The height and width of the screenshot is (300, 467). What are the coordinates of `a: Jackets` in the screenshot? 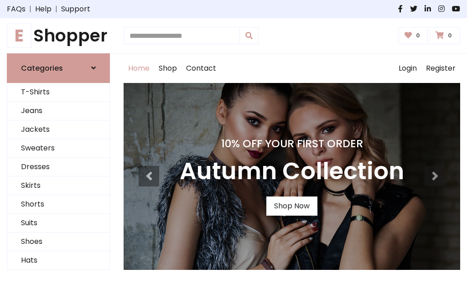 It's located at (58, 129).